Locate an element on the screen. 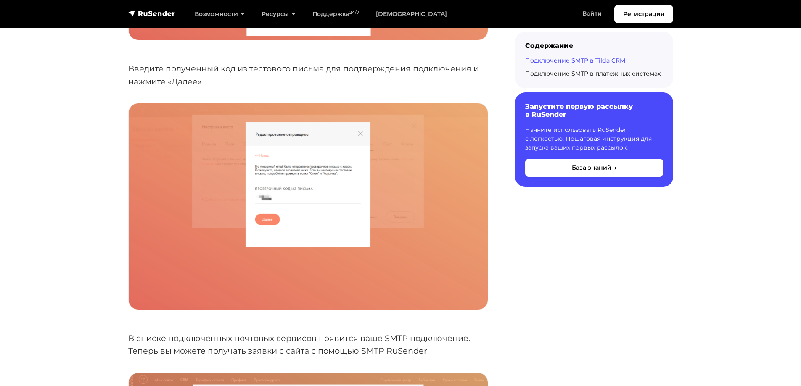 The width and height of the screenshot is (801, 386). a: Регистрация is located at coordinates (644, 14).